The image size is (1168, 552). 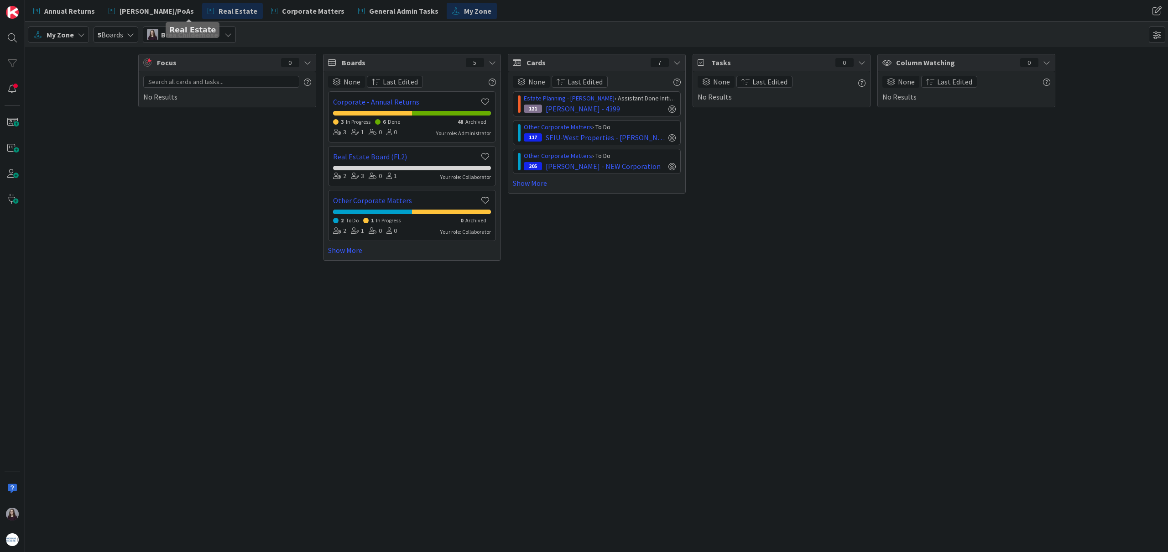 I want to click on div: 205, so click(x=533, y=166).